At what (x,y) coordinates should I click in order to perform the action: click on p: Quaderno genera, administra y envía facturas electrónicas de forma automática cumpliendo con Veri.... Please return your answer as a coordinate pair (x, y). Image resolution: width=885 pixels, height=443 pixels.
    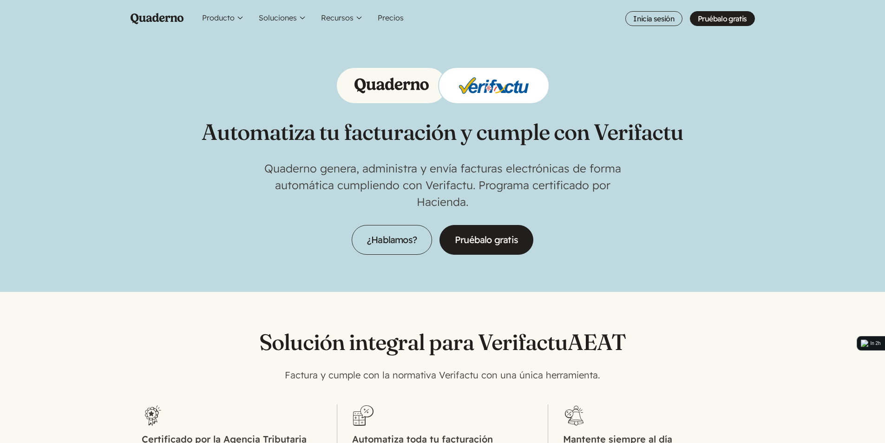
    Looking at the image, I should click on (443, 185).